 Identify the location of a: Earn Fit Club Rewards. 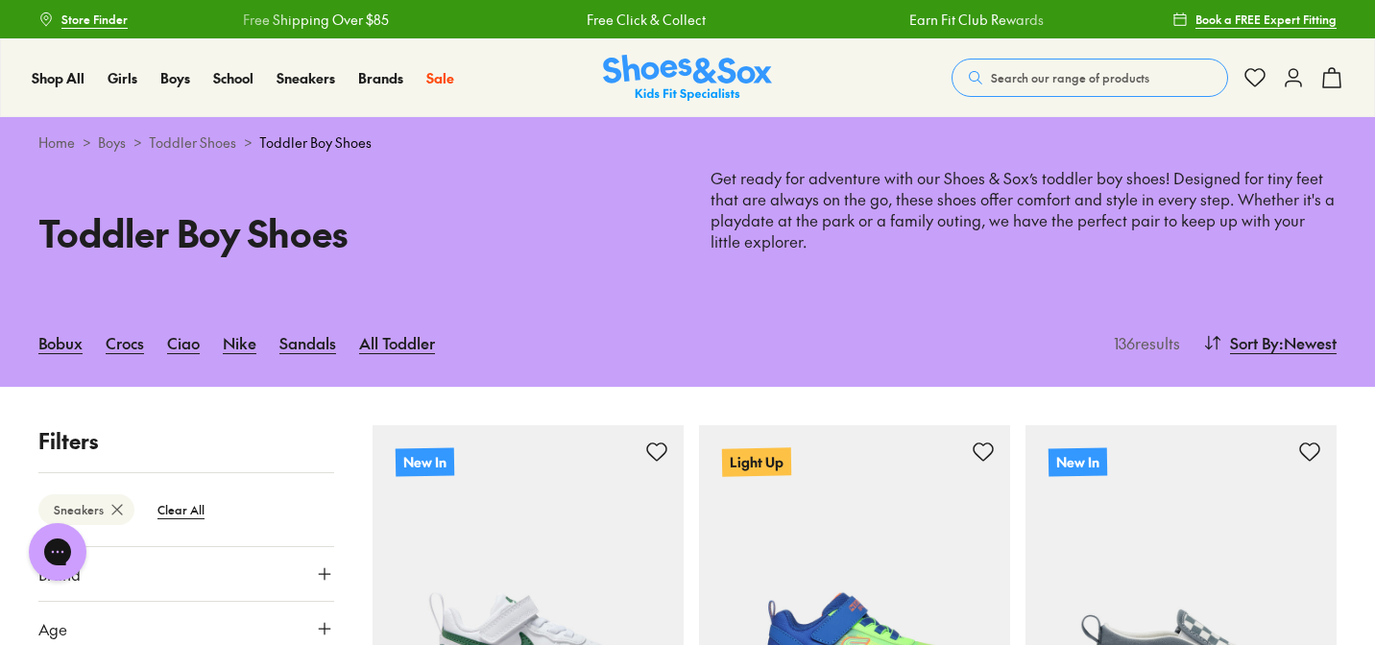
(975, 19).